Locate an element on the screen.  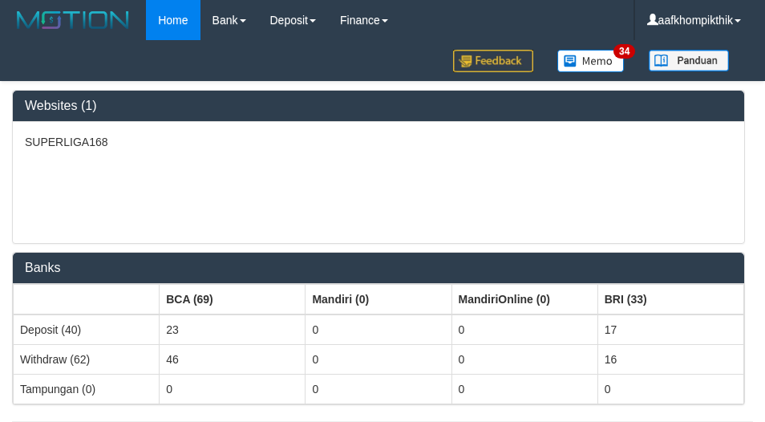
h3: Banks is located at coordinates (379, 268).